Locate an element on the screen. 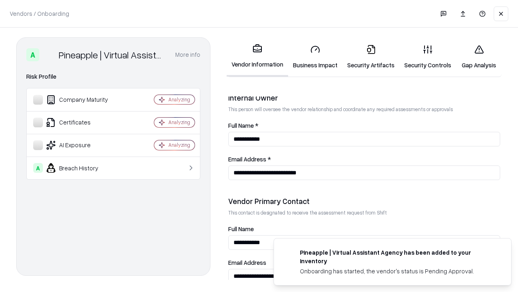  div: AI Exposure is located at coordinates (81, 145).